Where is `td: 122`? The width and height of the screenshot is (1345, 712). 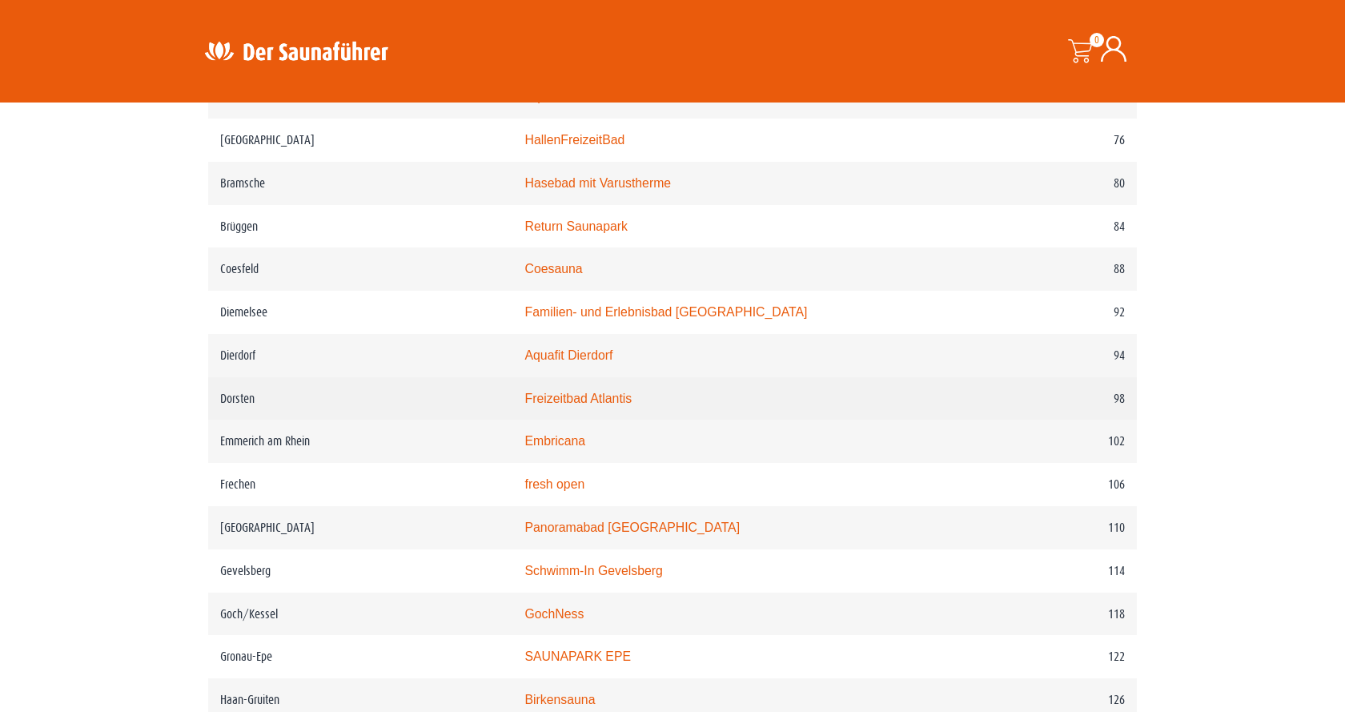 td: 122 is located at coordinates (1054, 657).